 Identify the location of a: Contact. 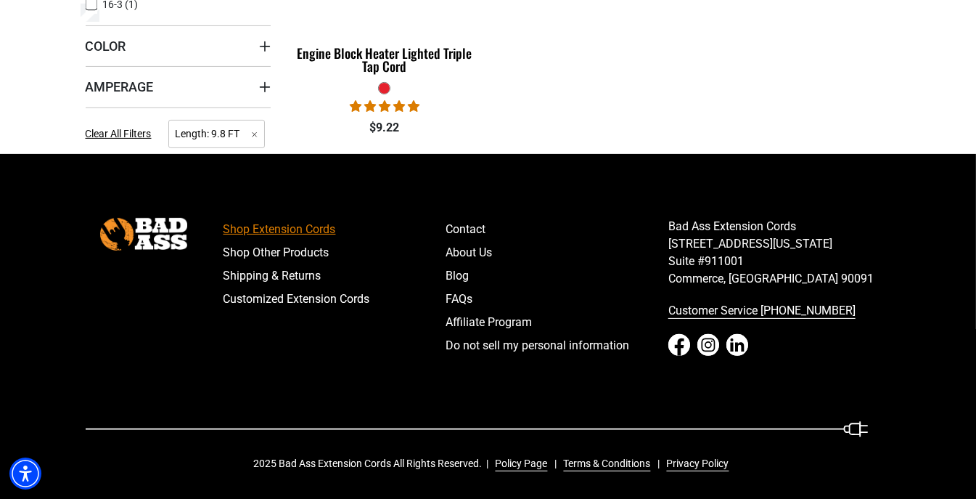
(557, 229).